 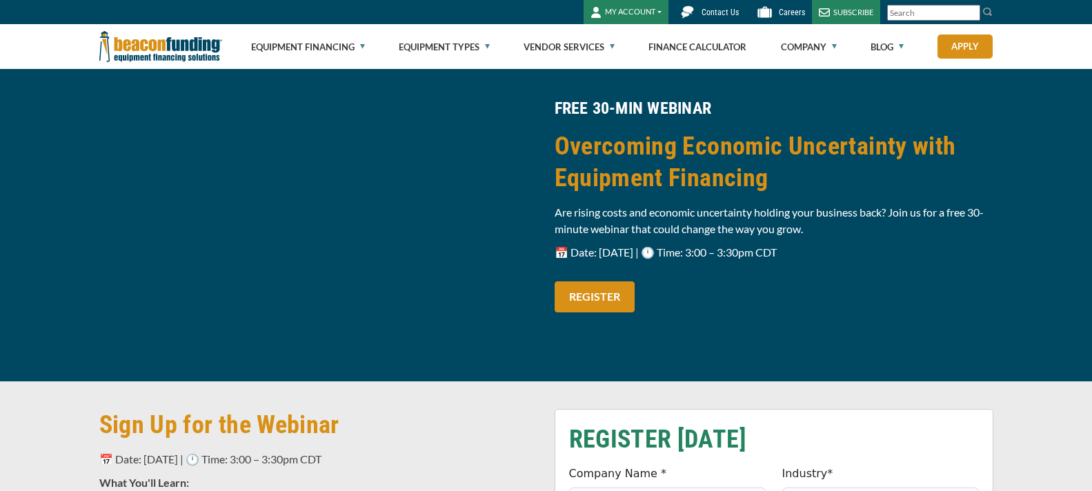 What do you see at coordinates (792, 12) in the screenshot?
I see `span: Careers` at bounding box center [792, 12].